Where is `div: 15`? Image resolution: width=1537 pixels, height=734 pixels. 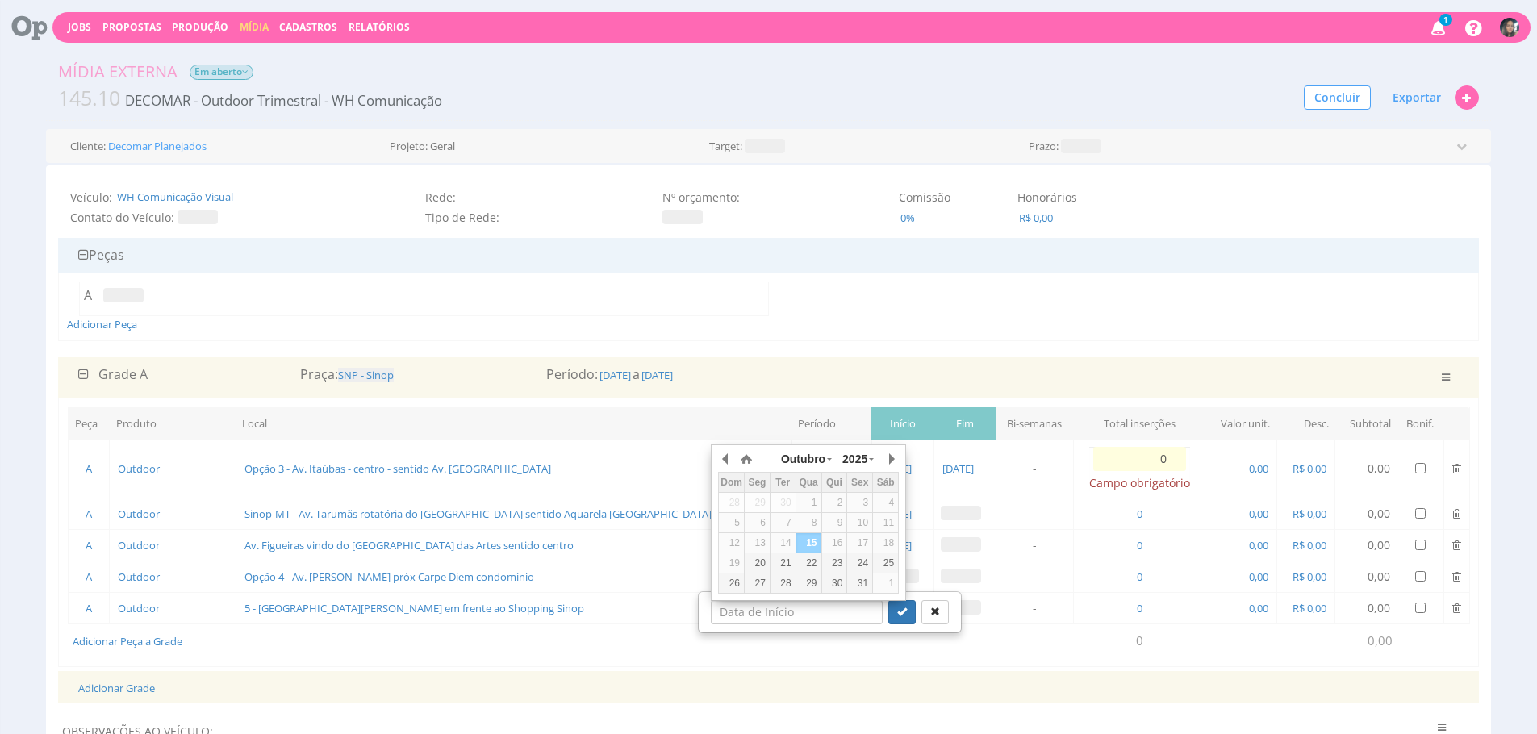
div: 15 is located at coordinates (809, 543).